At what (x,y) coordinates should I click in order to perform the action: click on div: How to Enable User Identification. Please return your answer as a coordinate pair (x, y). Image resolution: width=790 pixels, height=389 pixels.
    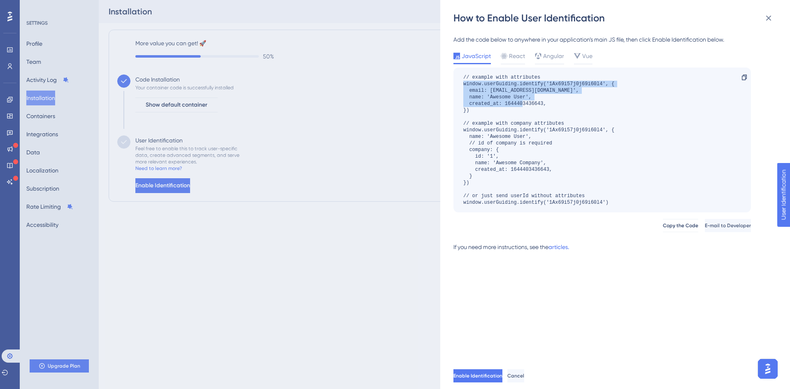
    Looking at the image, I should click on (616, 18).